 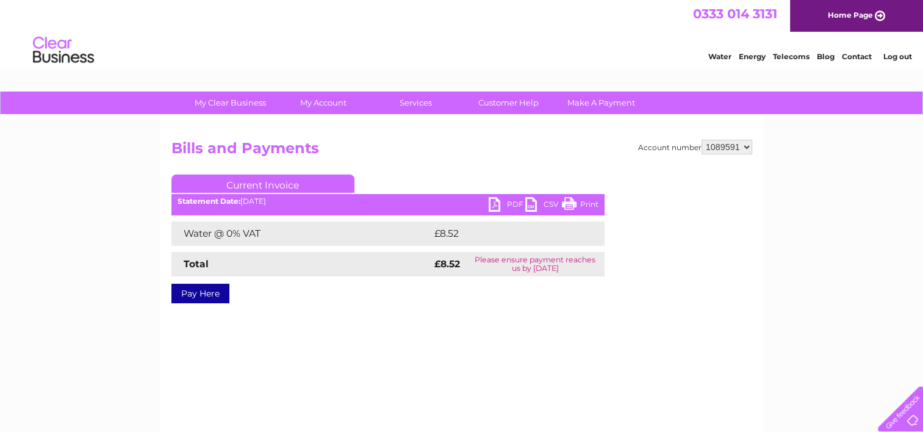 I want to click on div: Account number, so click(x=695, y=147).